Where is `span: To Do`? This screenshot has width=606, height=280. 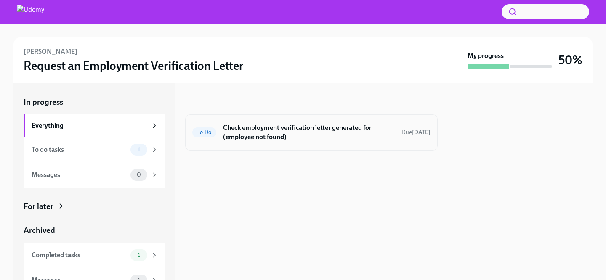
span: To Do is located at coordinates (204, 132).